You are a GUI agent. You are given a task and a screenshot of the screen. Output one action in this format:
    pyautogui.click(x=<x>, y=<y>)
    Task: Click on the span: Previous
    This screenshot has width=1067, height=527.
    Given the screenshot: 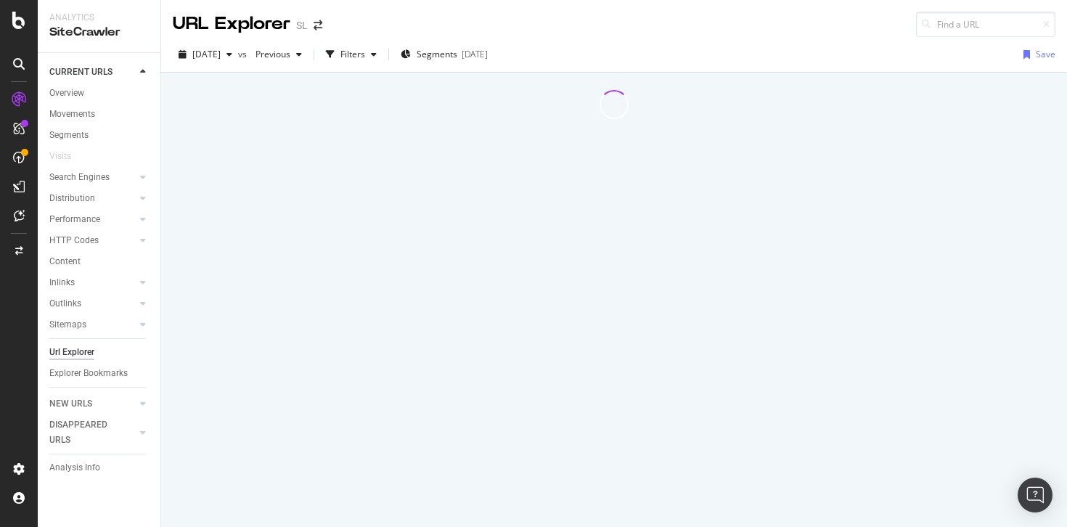 What is the action you would take?
    pyautogui.click(x=270, y=54)
    